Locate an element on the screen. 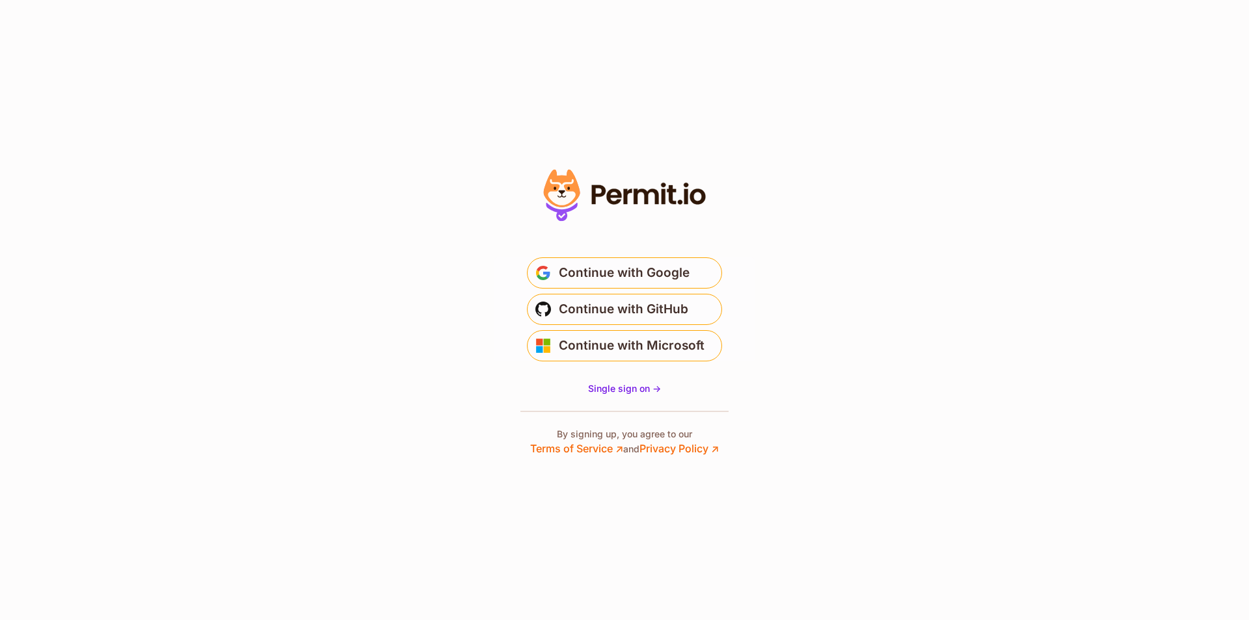  span: Continue with Microsoft is located at coordinates (632, 346).